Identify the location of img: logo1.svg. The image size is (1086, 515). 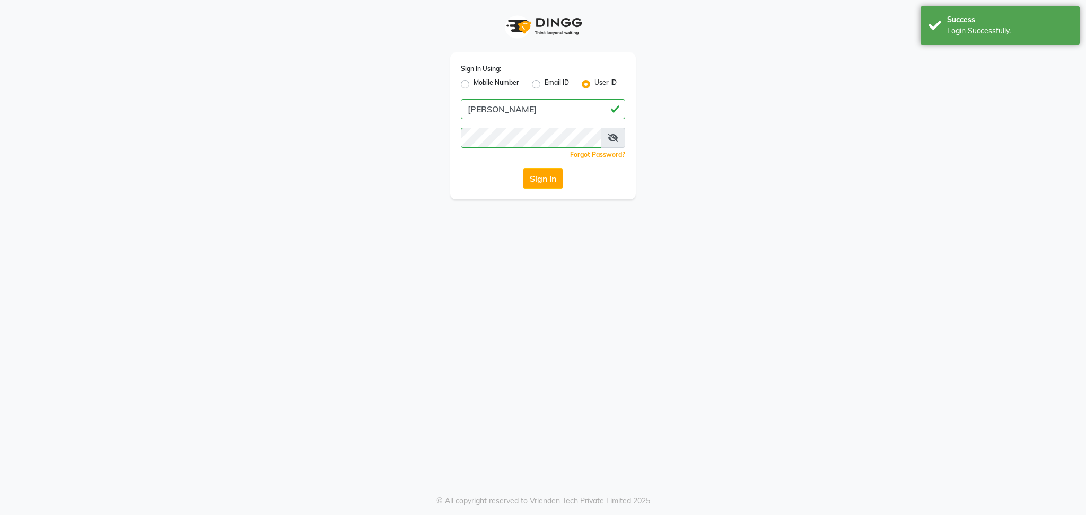
(543, 26).